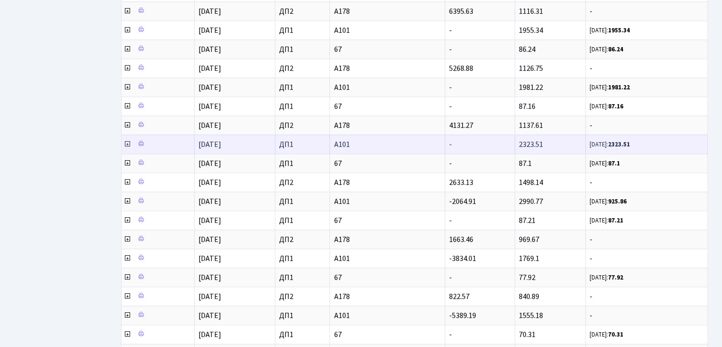 The width and height of the screenshot is (722, 347). I want to click on b: 87.16, so click(616, 106).